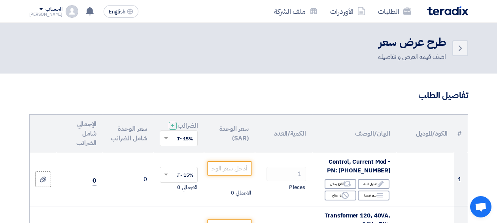  I want to click on div: تعديل البند, so click(374, 184).